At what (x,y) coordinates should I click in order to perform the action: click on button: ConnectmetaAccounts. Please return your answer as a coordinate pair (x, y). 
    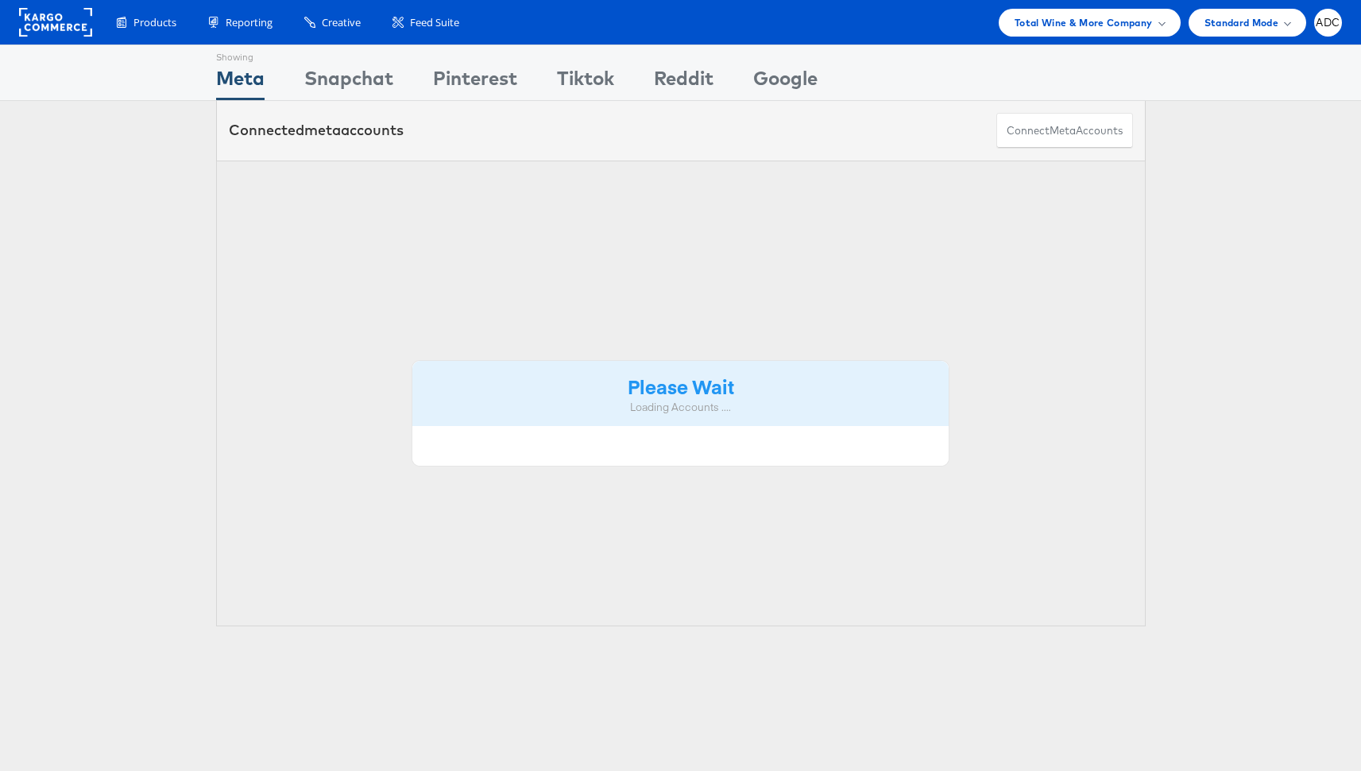
    Looking at the image, I should click on (1065, 130).